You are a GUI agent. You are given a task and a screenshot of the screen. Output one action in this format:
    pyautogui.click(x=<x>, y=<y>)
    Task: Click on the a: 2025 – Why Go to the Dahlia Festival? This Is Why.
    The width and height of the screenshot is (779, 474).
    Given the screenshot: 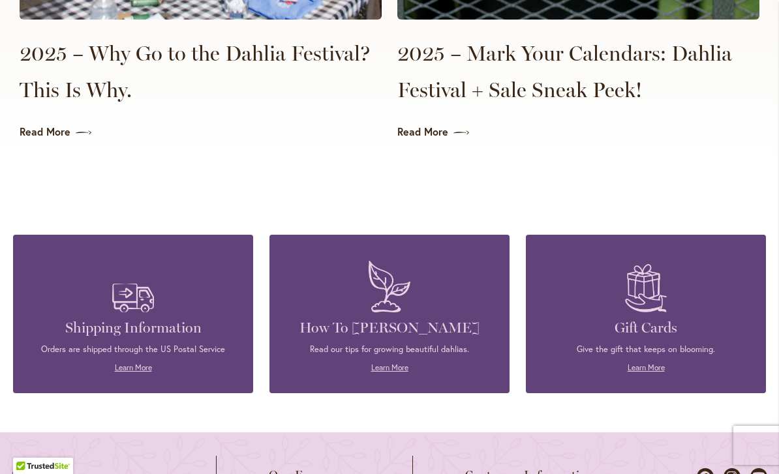 What is the action you would take?
    pyautogui.click(x=200, y=72)
    